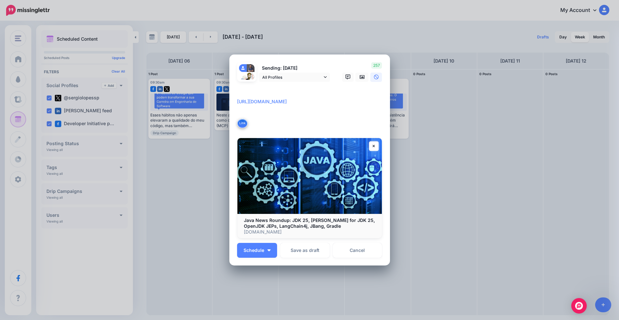 The width and height of the screenshot is (619, 320). What do you see at coordinates (269, 250) in the screenshot?
I see `img: arrow-down-white.png` at bounding box center [269, 250].